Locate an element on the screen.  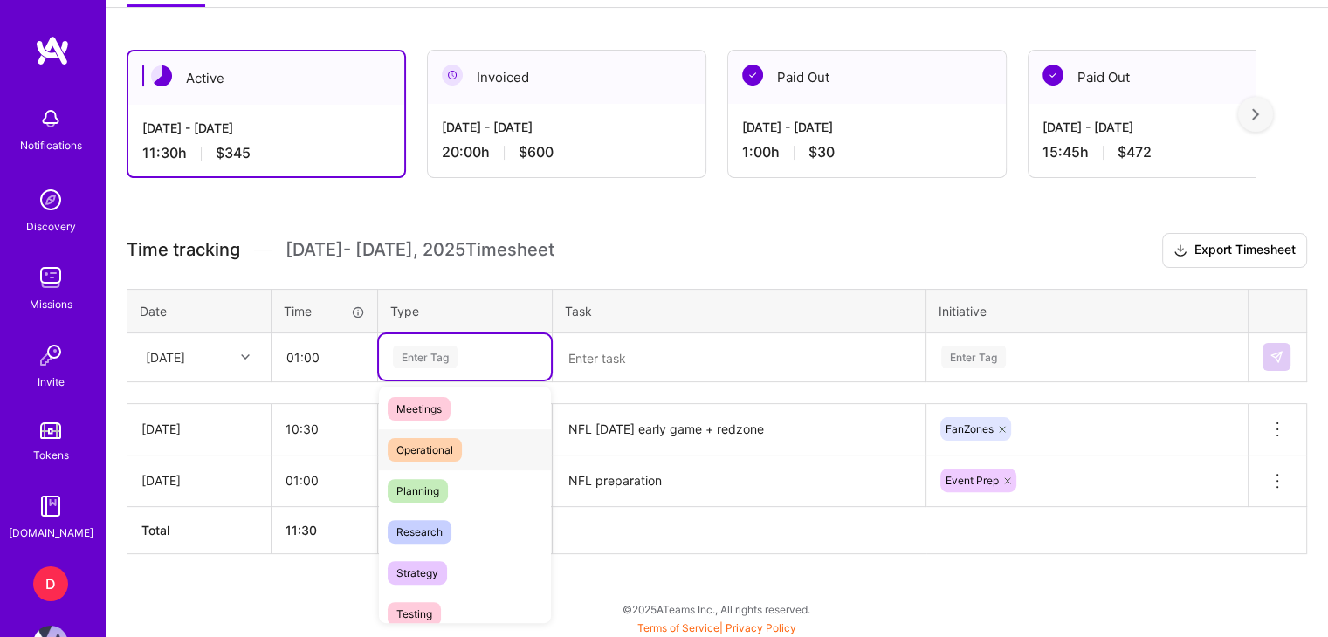
button: Export Timesheet is located at coordinates (1234, 251).